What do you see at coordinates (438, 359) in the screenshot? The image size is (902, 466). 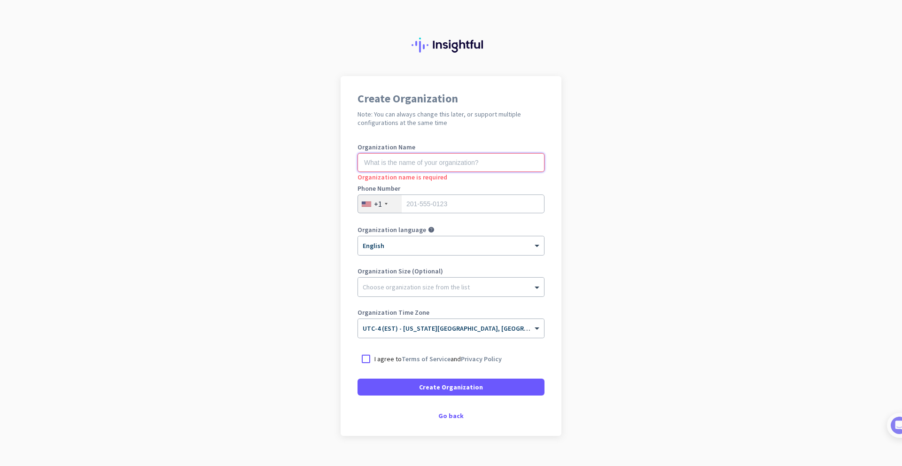 I see `p: I agree to and` at bounding box center [438, 359].